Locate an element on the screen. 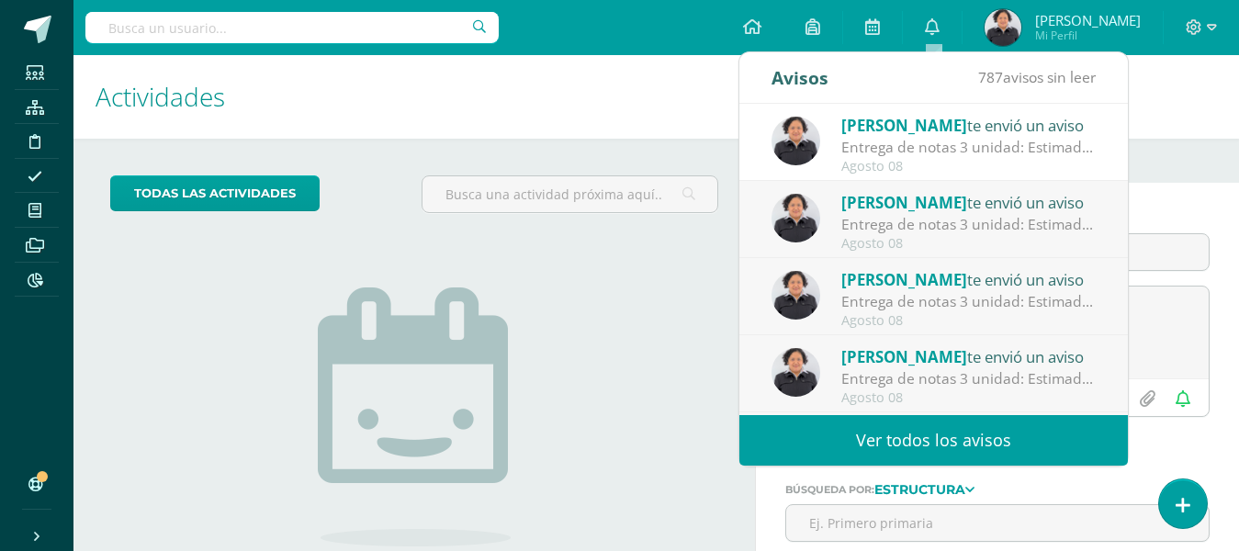 The image size is (1239, 551). strong: Estructura is located at coordinates (919, 490).